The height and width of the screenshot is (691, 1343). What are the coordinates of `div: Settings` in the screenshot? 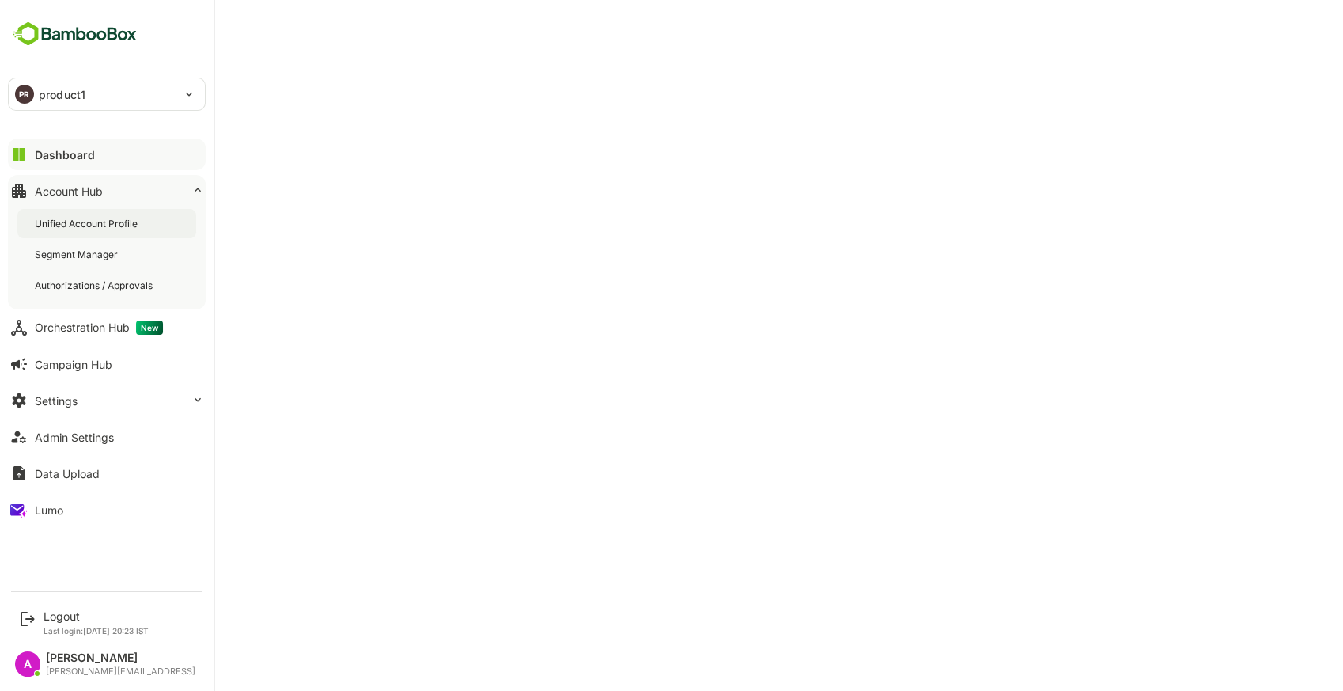 It's located at (56, 400).